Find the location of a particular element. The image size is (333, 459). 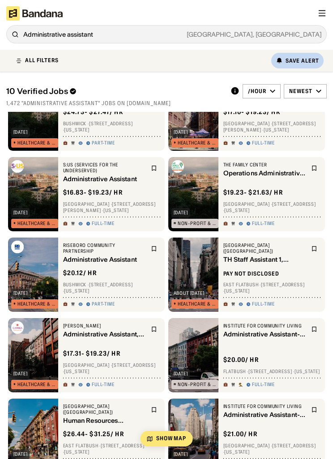

img: RiseBoro Community Partnership logo is located at coordinates (17, 247).